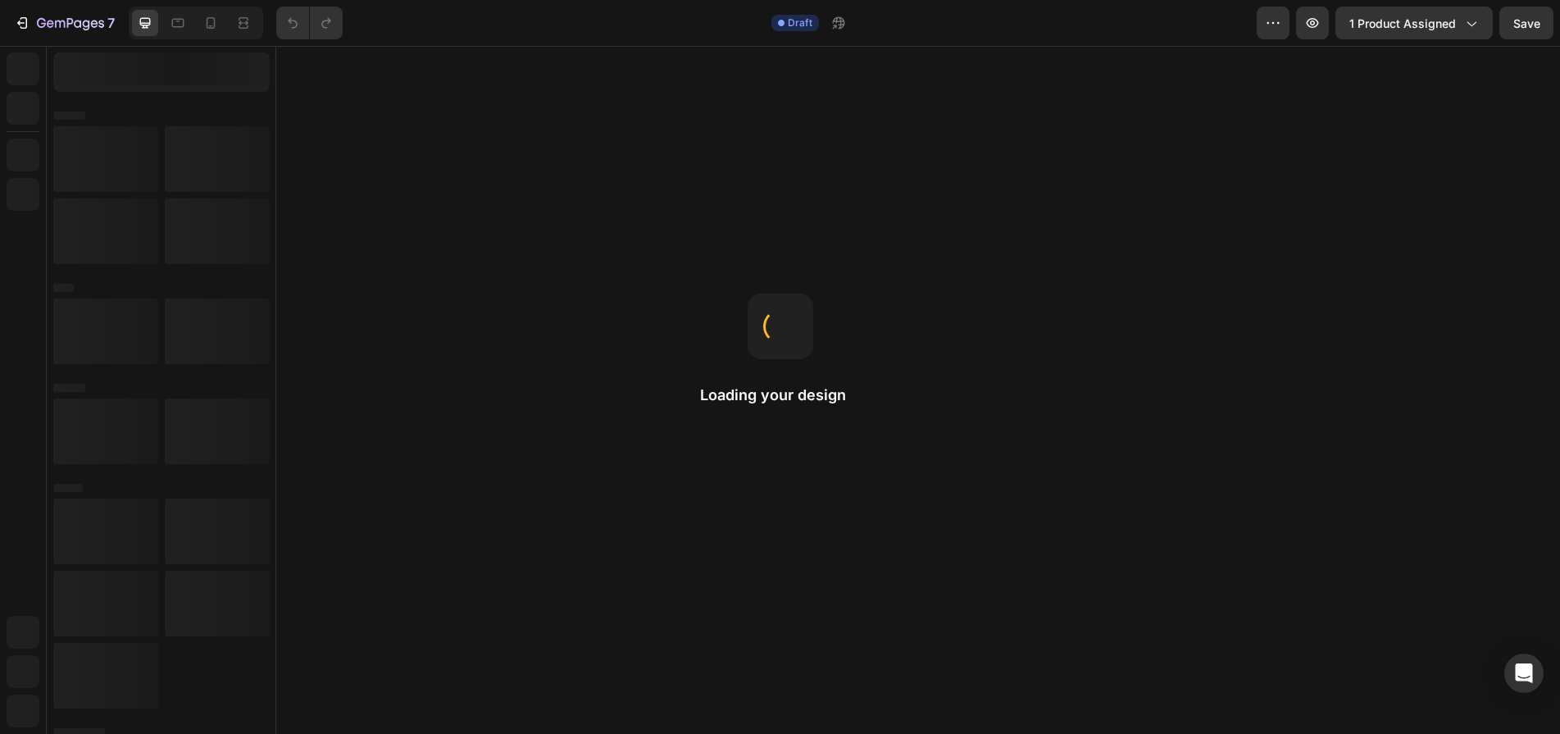 The image size is (1560, 734). I want to click on span: 1 product assigned, so click(1403, 23).